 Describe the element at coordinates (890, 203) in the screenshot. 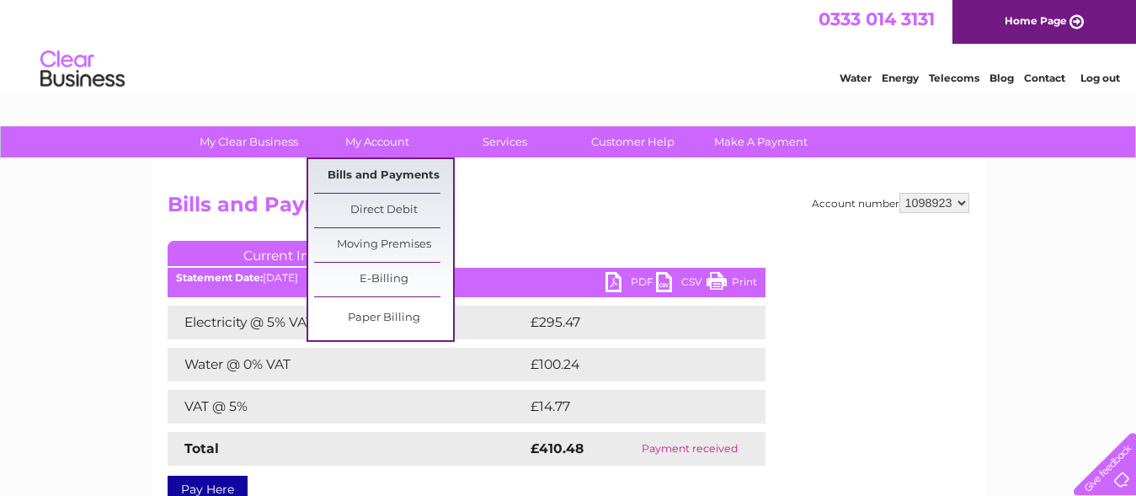

I see `div: Account number` at that location.